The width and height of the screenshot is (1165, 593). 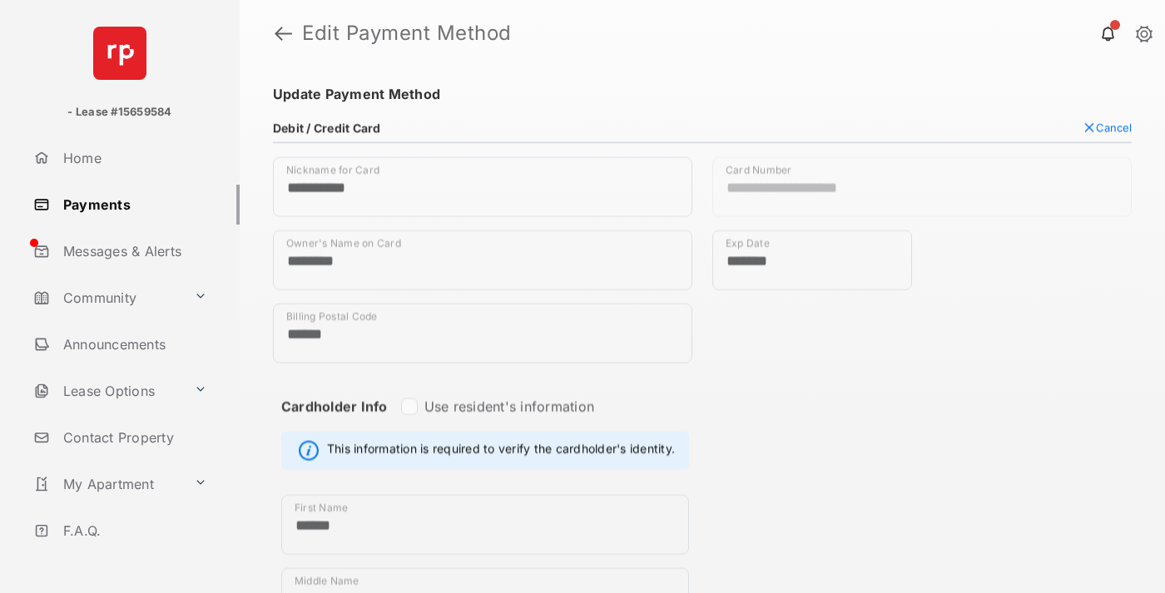 I want to click on a: Community, so click(x=107, y=298).